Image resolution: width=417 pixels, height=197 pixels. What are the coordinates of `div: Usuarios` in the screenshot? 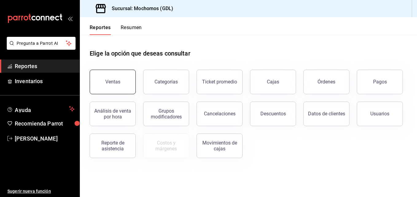 It's located at (380, 114).